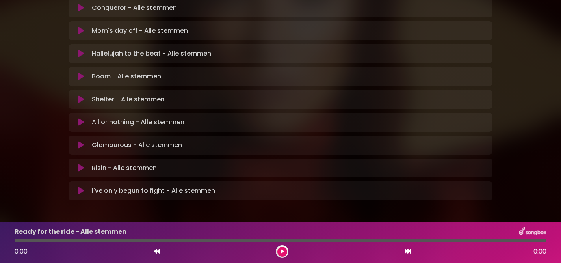 The width and height of the screenshot is (561, 263). Describe the element at coordinates (128, 99) in the screenshot. I see `p: Shelter - Alle stemmen` at that location.